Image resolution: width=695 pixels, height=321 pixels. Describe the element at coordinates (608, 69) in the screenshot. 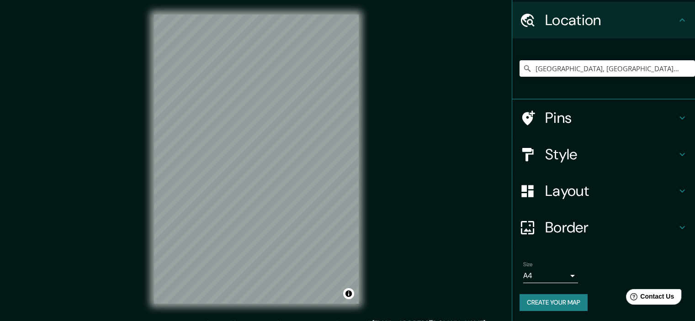

I see `input: Pick your city or area` at that location.